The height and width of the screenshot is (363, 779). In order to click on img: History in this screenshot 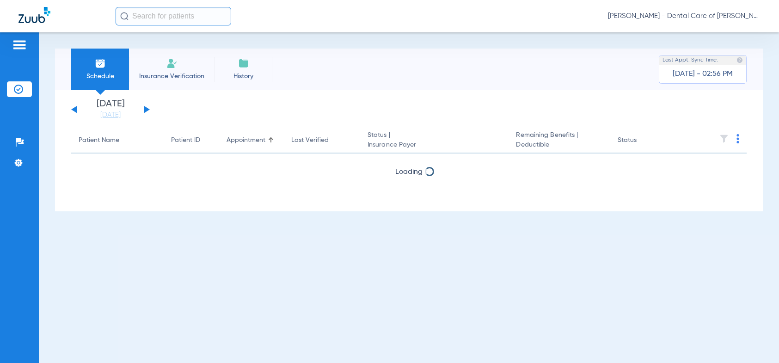, I will do `click(244, 63)`.